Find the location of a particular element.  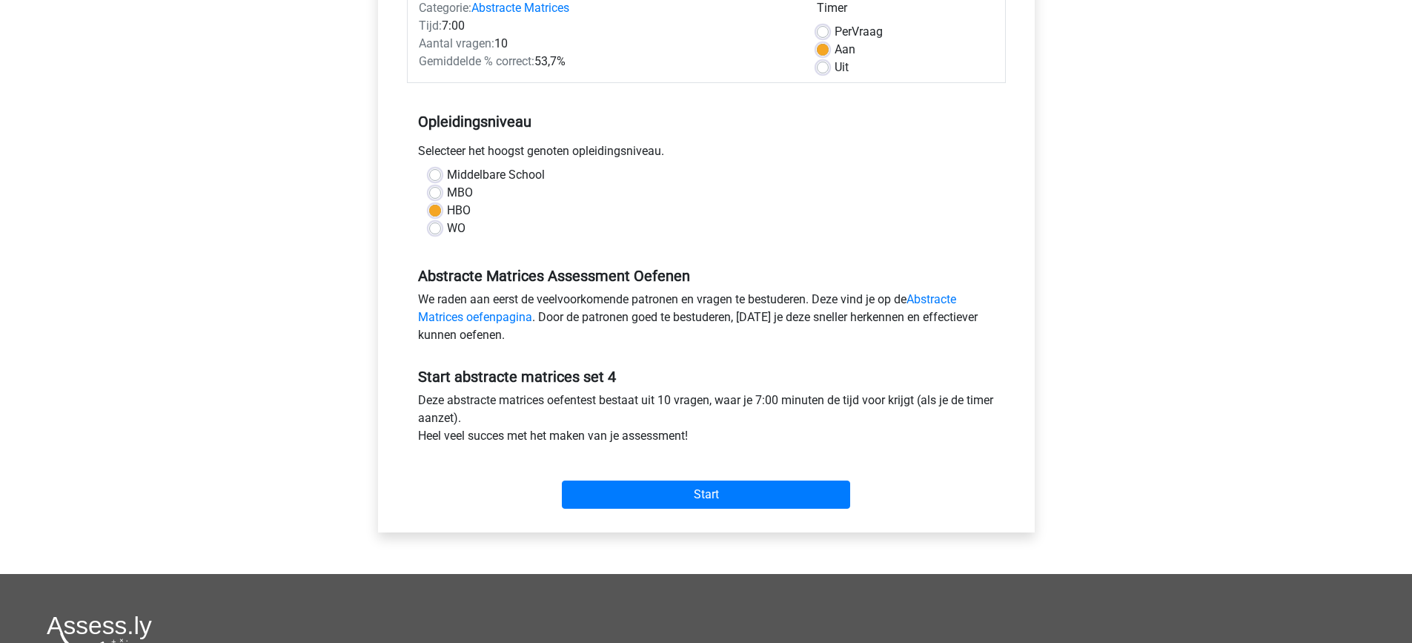

span: Categorie: is located at coordinates (445, 7).